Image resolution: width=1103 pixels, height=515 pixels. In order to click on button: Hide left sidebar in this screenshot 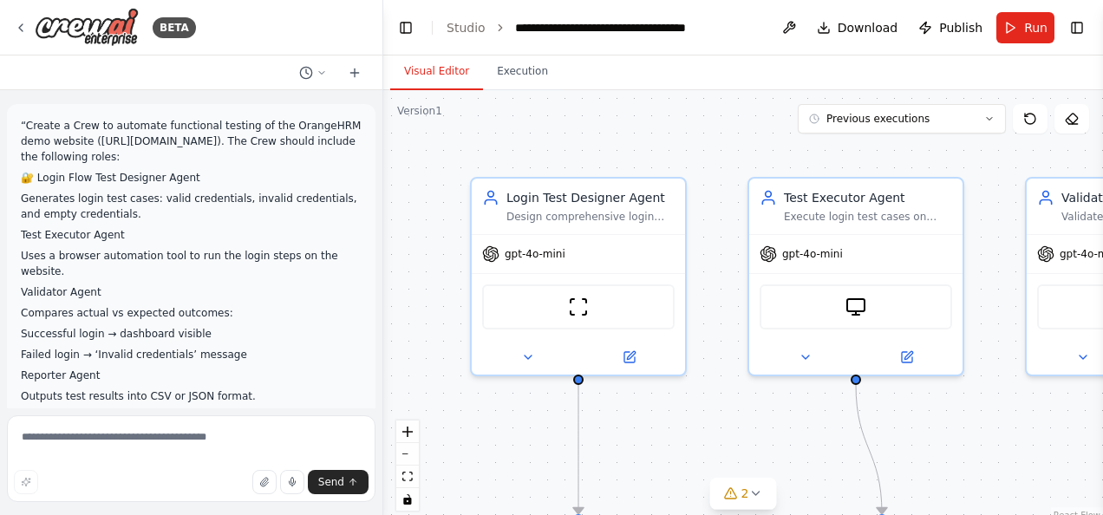, I will do `click(406, 28)`.